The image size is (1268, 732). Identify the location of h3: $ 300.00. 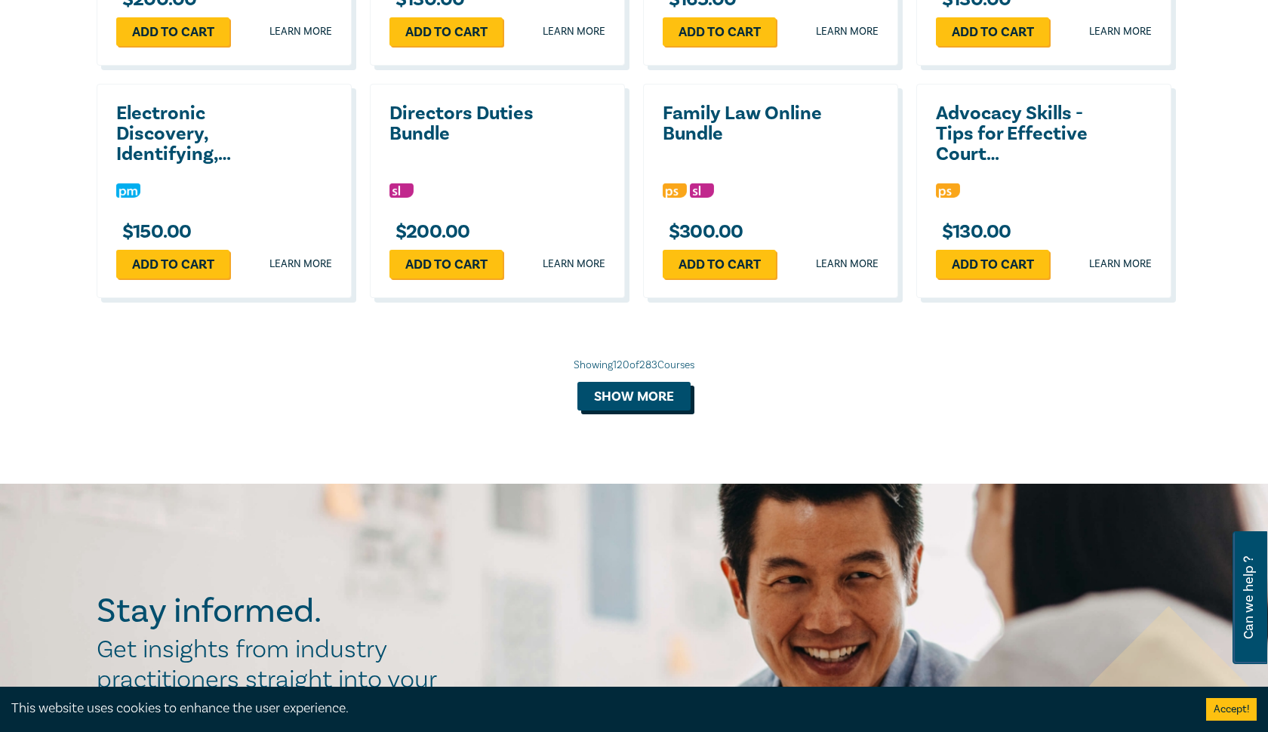
(703, 232).